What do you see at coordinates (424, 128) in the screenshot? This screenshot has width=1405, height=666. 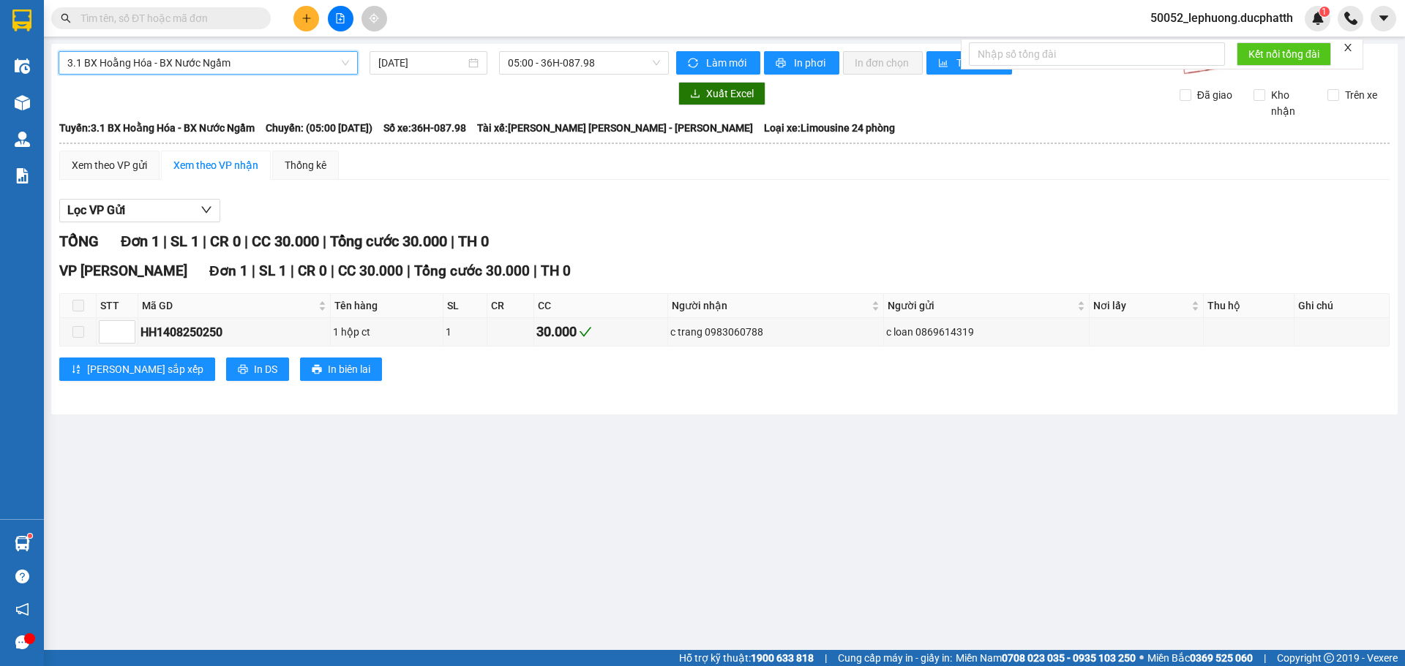 I see `span: Số xe: 36H-087.98` at bounding box center [424, 128].